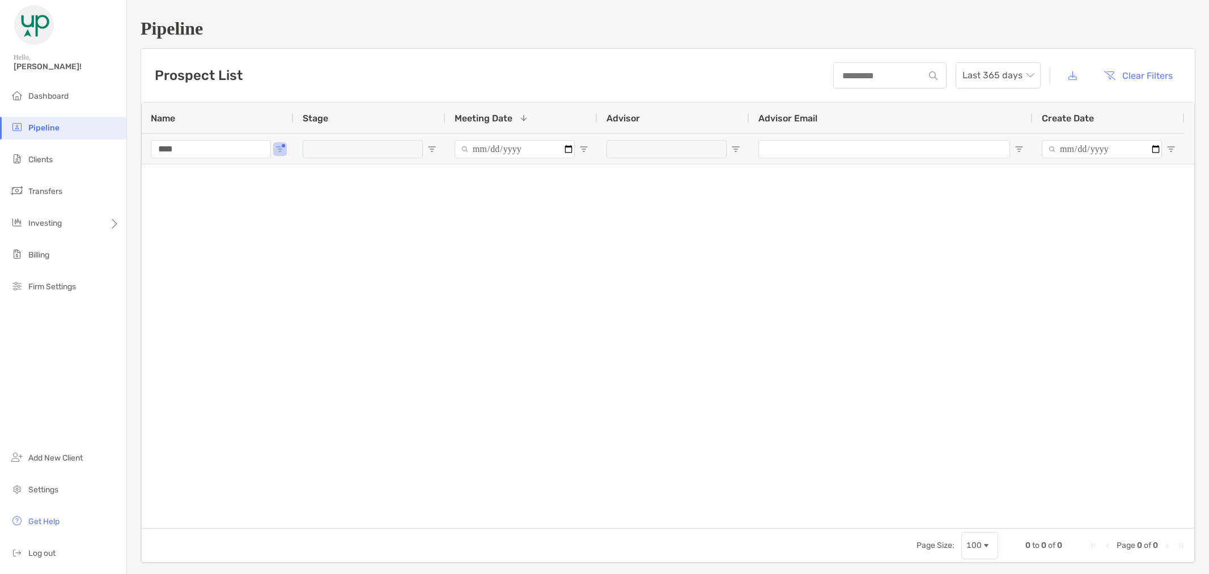 The height and width of the screenshot is (574, 1209). What do you see at coordinates (1167, 545) in the screenshot?
I see `div: Next Page` at bounding box center [1167, 545].